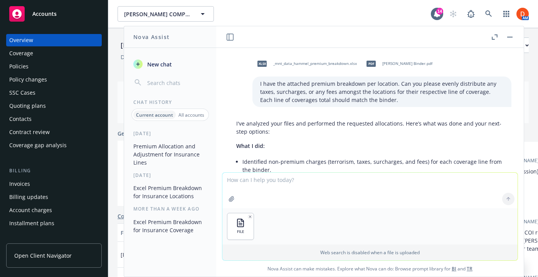 The width and height of the screenshot is (538, 277). What do you see at coordinates (471, 14) in the screenshot?
I see `a: Report a Bug` at bounding box center [471, 14].